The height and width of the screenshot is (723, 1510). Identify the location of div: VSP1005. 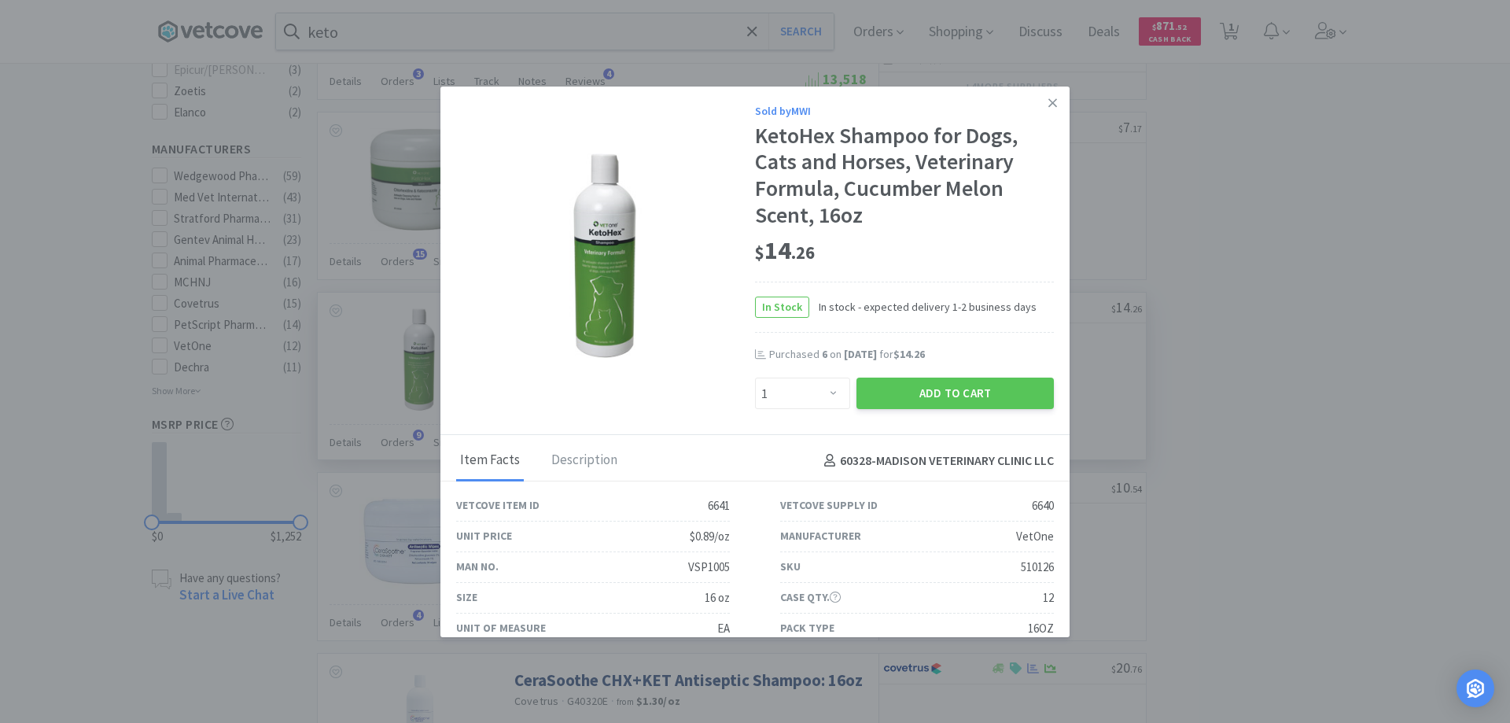
(709, 567).